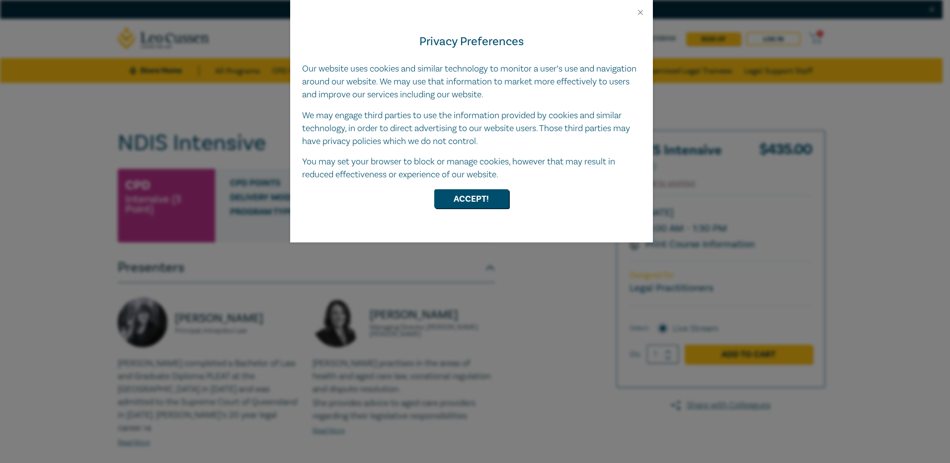 The height and width of the screenshot is (463, 950). I want to click on button: Close, so click(641, 12).